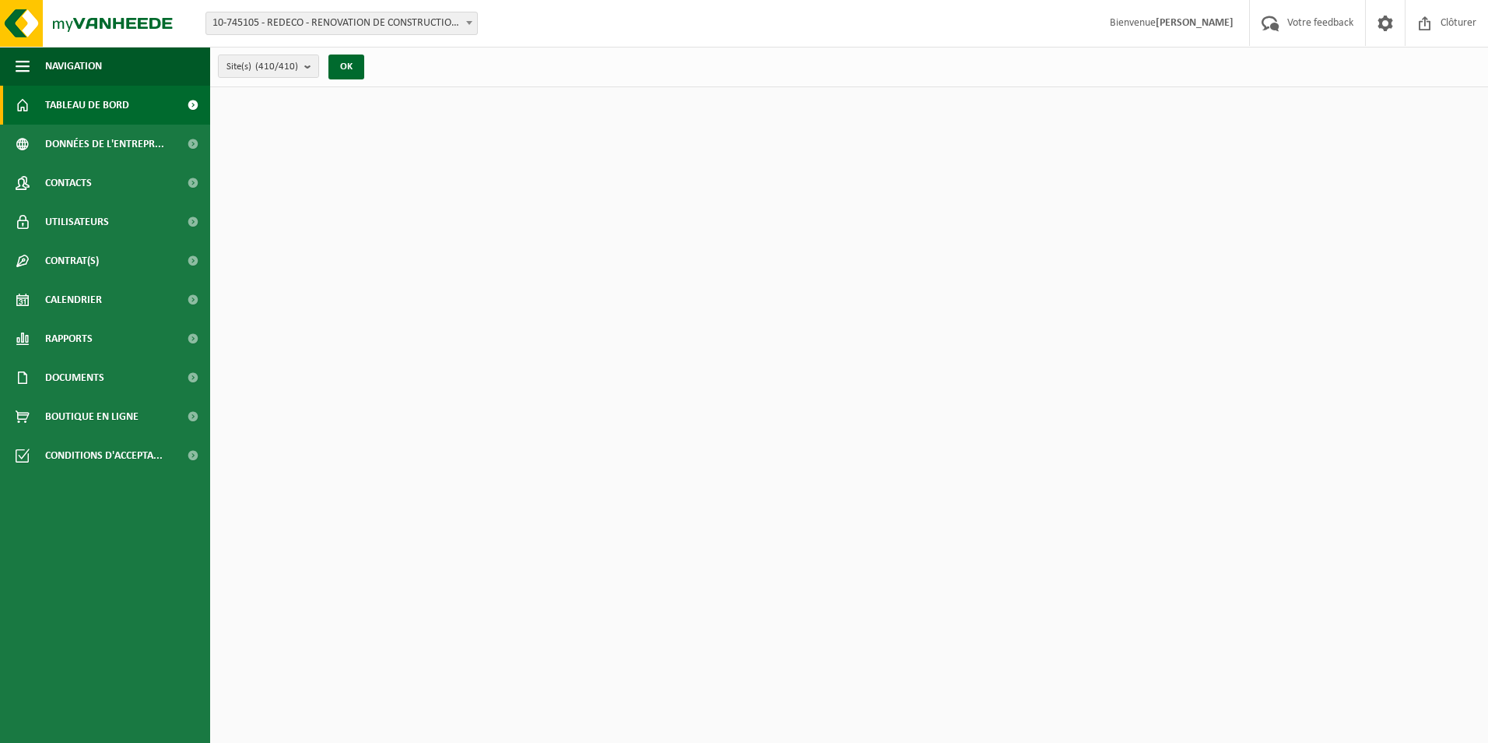  Describe the element at coordinates (69, 339) in the screenshot. I see `span: Rapports` at that location.